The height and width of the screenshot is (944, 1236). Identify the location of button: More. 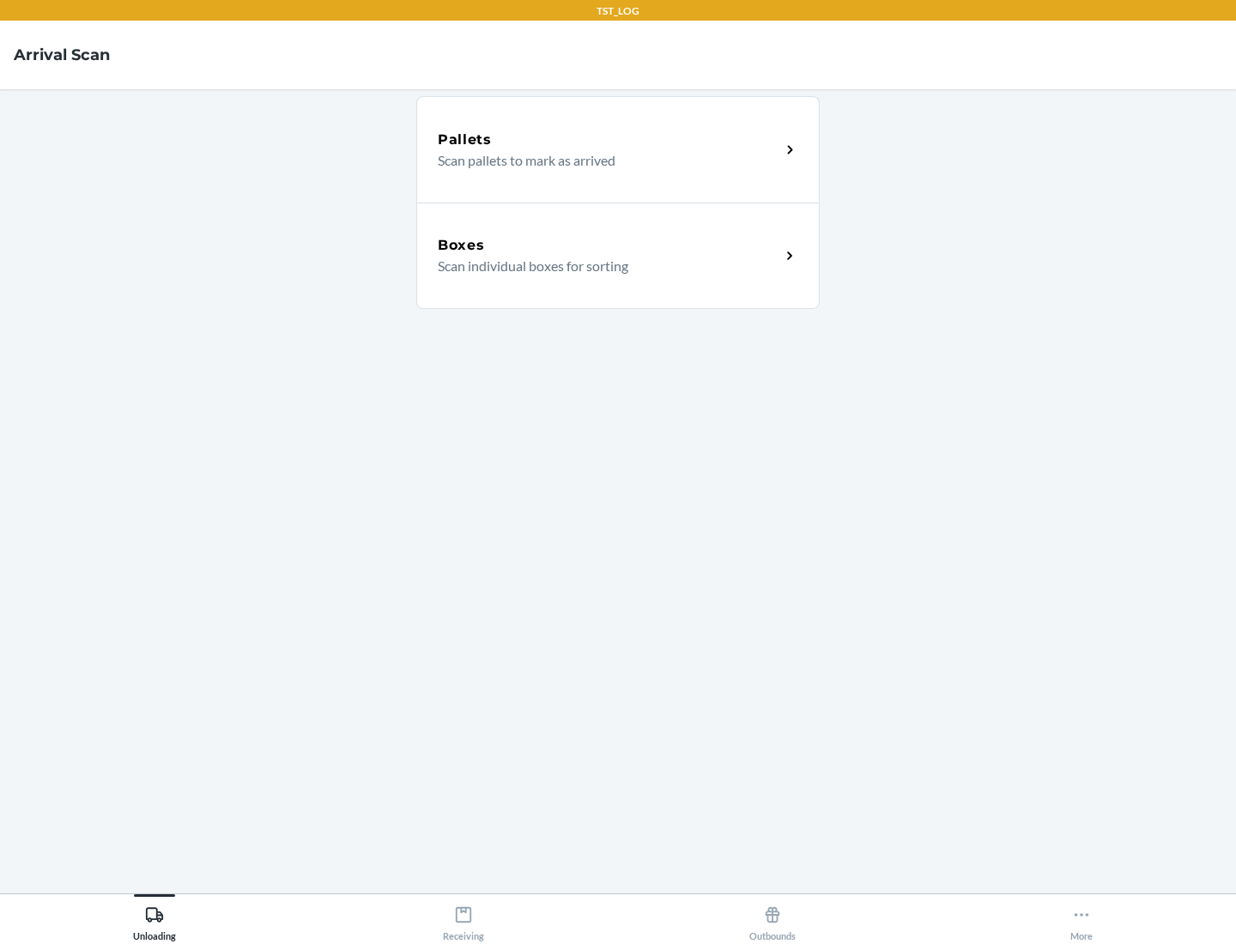
(1082, 918).